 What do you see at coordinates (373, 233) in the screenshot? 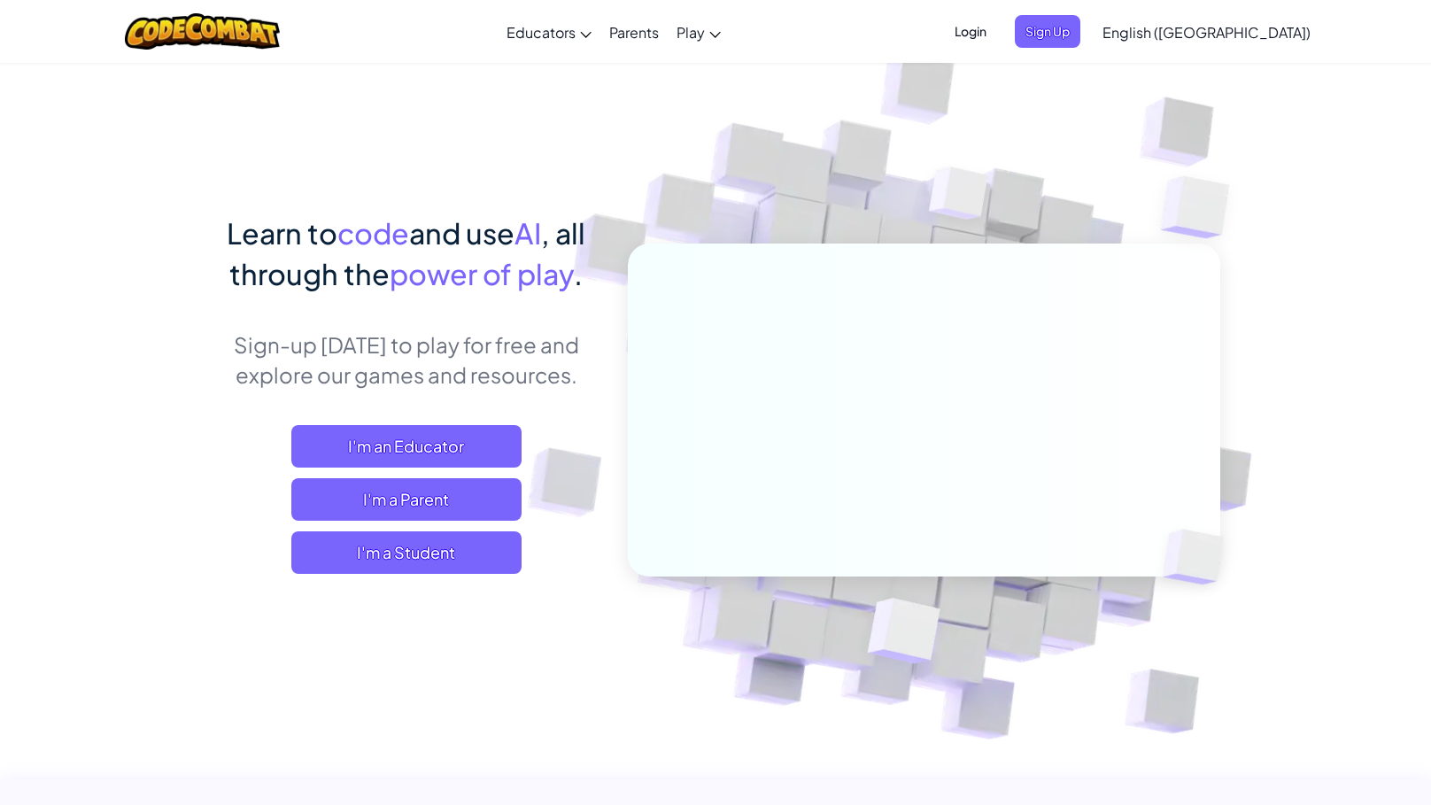
I see `span: code` at bounding box center [373, 233].